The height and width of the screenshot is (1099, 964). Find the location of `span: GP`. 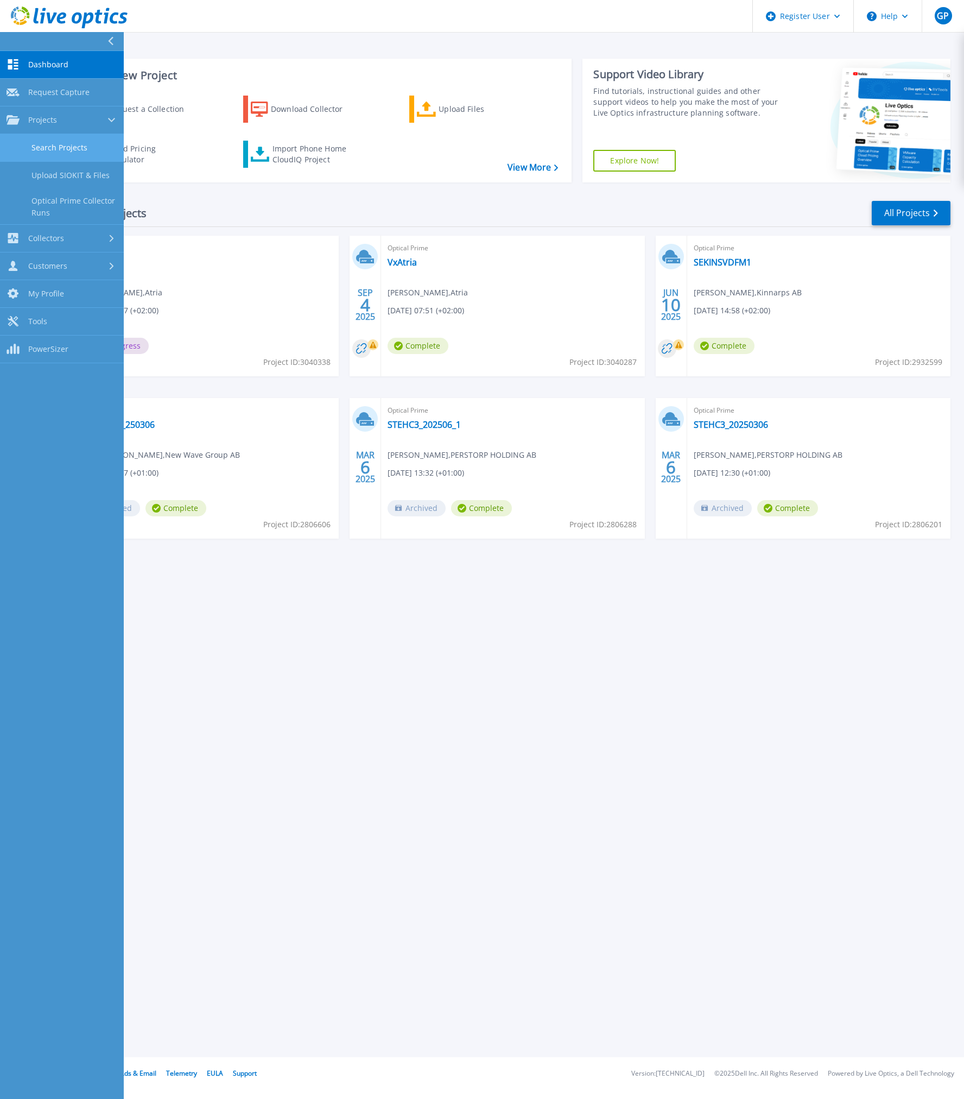

span: GP is located at coordinates (943, 16).